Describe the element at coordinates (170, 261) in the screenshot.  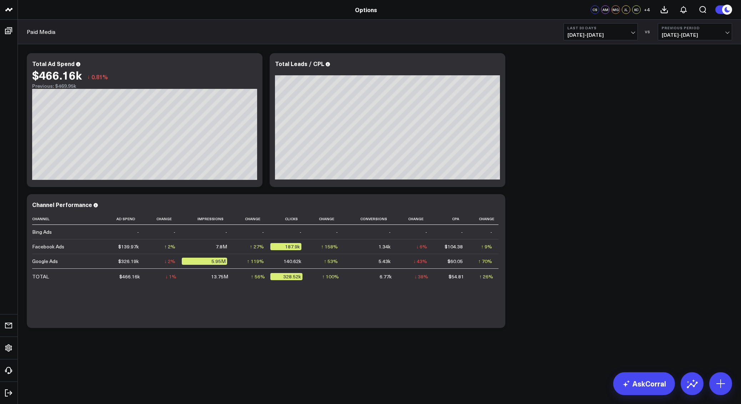
I see `div: ↓ 2%` at that location.